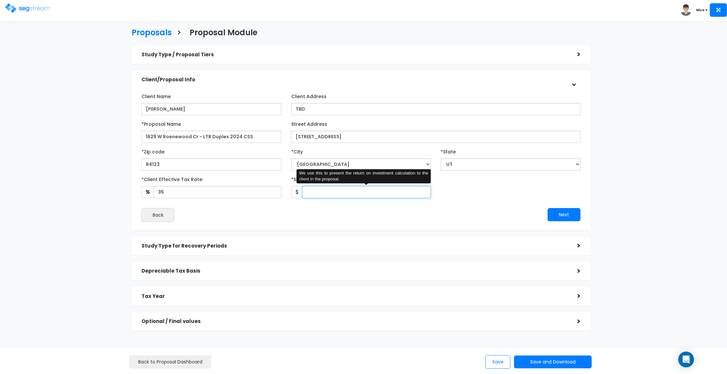  I want to click on a: Back to Proposal Dashboard, so click(170, 362).